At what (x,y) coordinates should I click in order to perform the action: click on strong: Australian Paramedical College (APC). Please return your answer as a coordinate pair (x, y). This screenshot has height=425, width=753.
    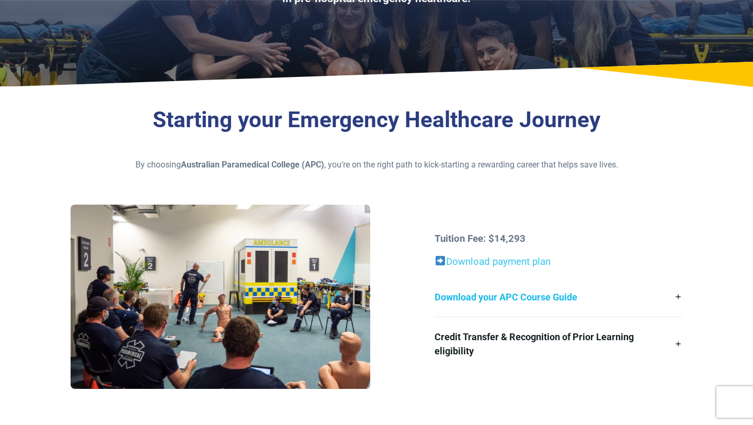
    Looking at the image, I should click on (253, 164).